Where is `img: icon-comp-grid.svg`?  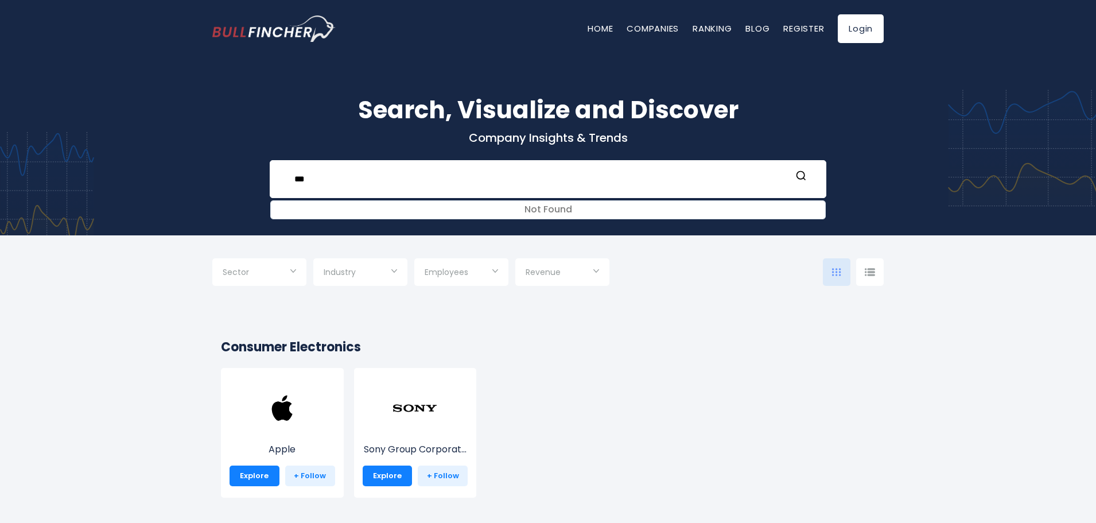 img: icon-comp-grid.svg is located at coordinates (837, 272).